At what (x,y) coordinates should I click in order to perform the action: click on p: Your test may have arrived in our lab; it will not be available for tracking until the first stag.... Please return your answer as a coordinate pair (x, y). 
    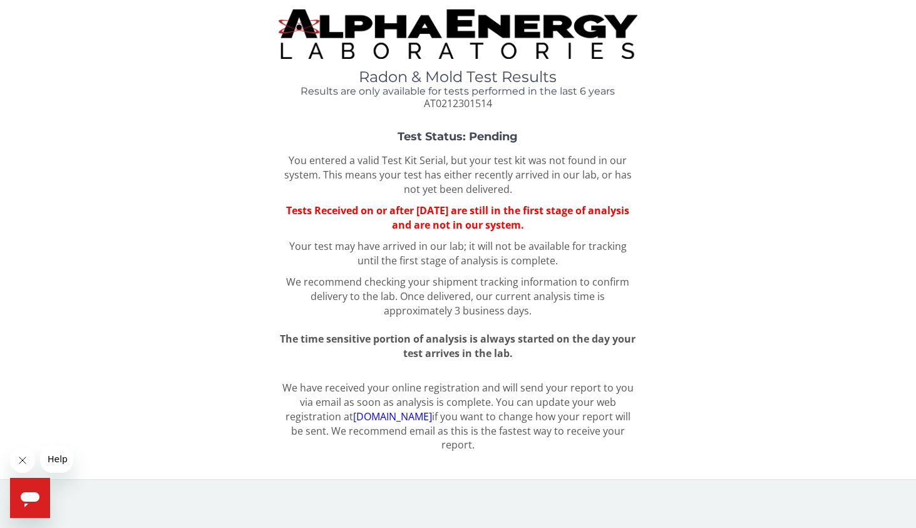
    Looking at the image, I should click on (458, 254).